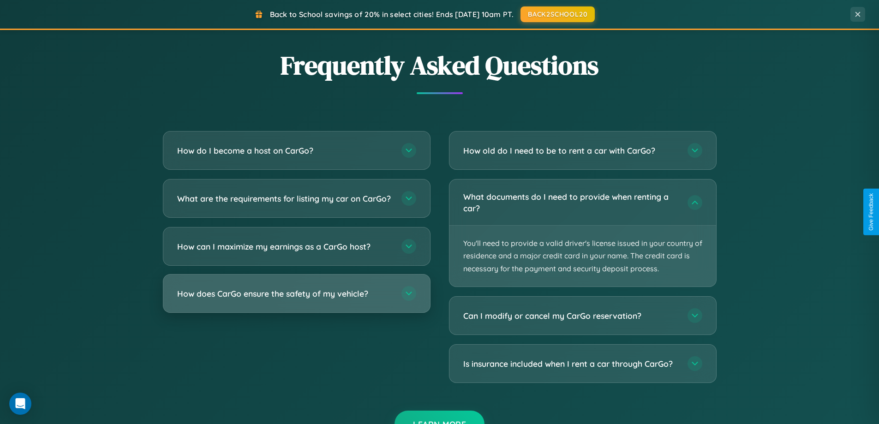  What do you see at coordinates (558, 14) in the screenshot?
I see `button: BACK2SCHOOL20` at bounding box center [558, 14].